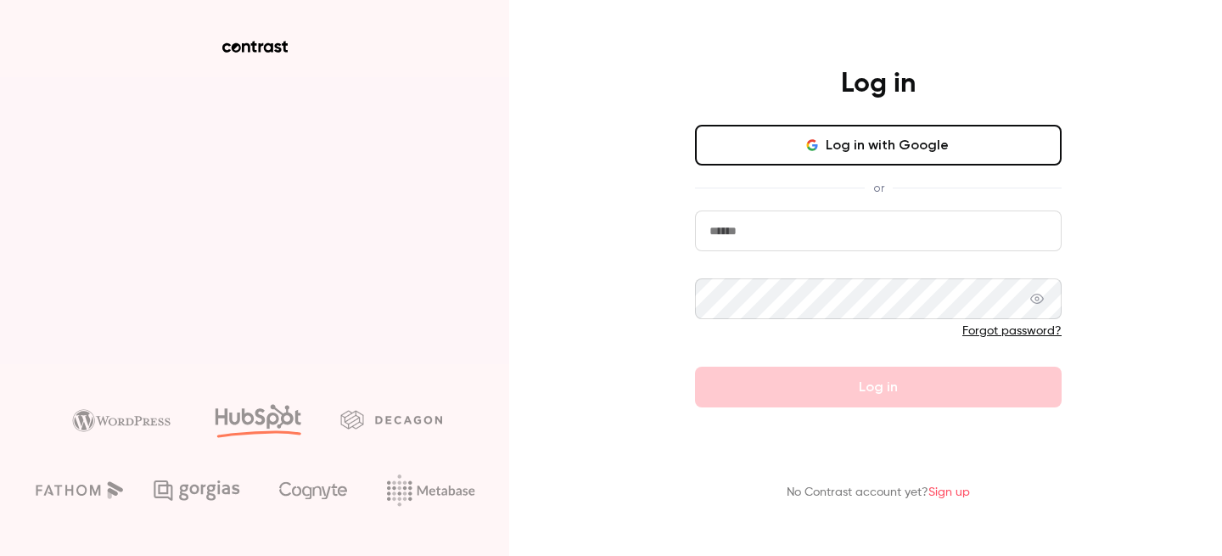 The height and width of the screenshot is (556, 1222). I want to click on button: Log in with Google, so click(878, 145).